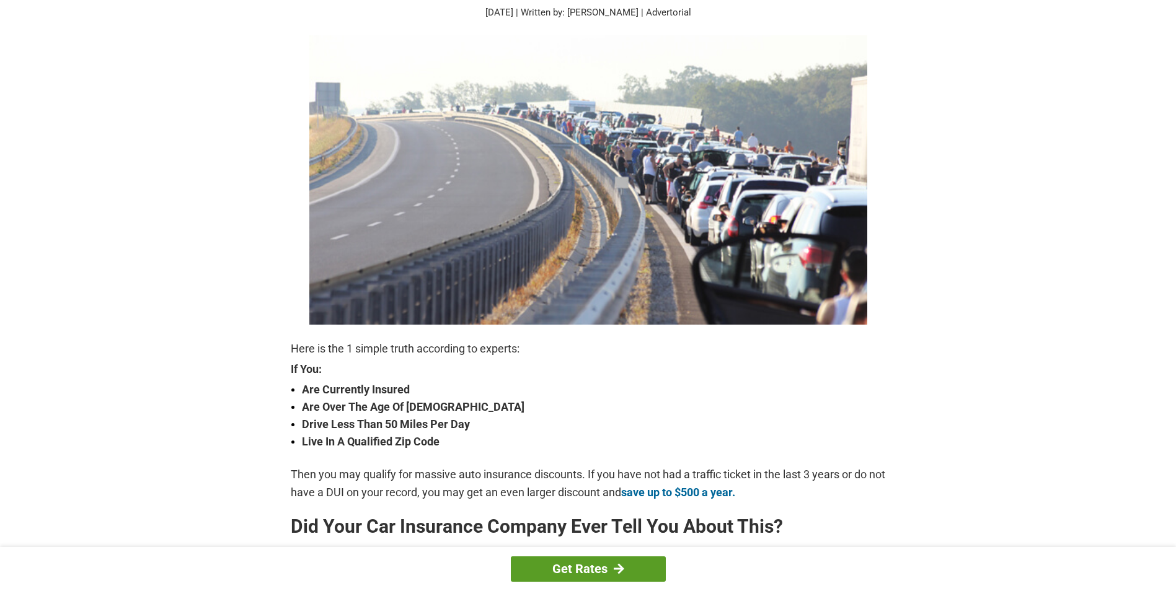  I want to click on strong: If You:, so click(588, 369).